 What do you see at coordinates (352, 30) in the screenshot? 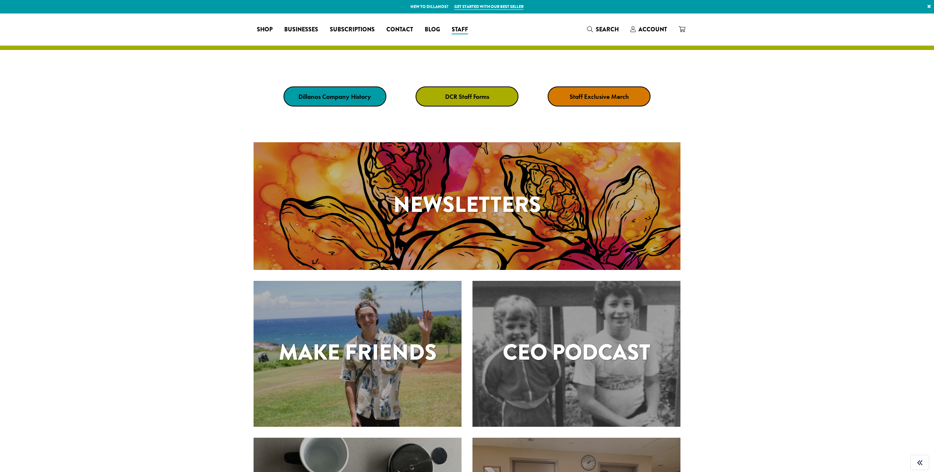
I see `span: Subscriptions` at bounding box center [352, 30].